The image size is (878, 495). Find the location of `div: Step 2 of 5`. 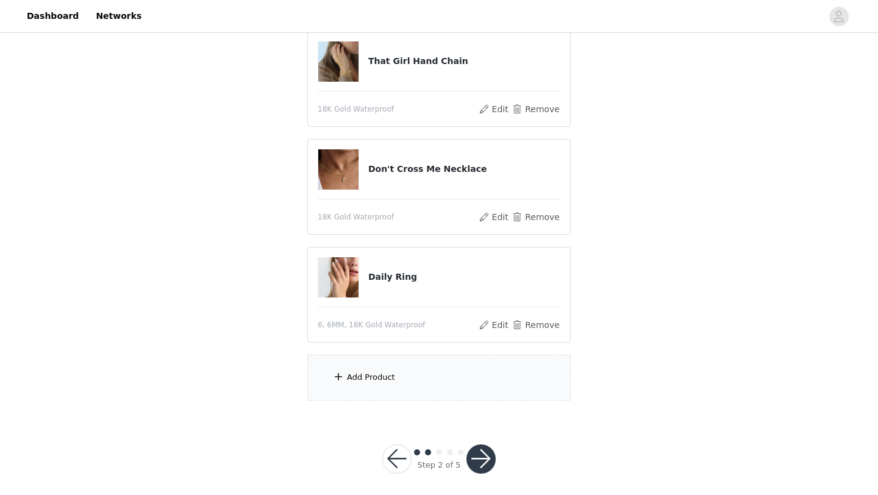

div: Step 2 of 5 is located at coordinates (438, 465).